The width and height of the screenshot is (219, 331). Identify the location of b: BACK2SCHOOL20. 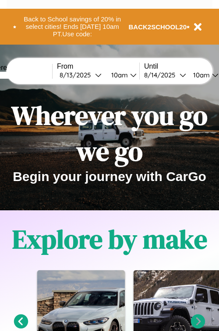
(158, 27).